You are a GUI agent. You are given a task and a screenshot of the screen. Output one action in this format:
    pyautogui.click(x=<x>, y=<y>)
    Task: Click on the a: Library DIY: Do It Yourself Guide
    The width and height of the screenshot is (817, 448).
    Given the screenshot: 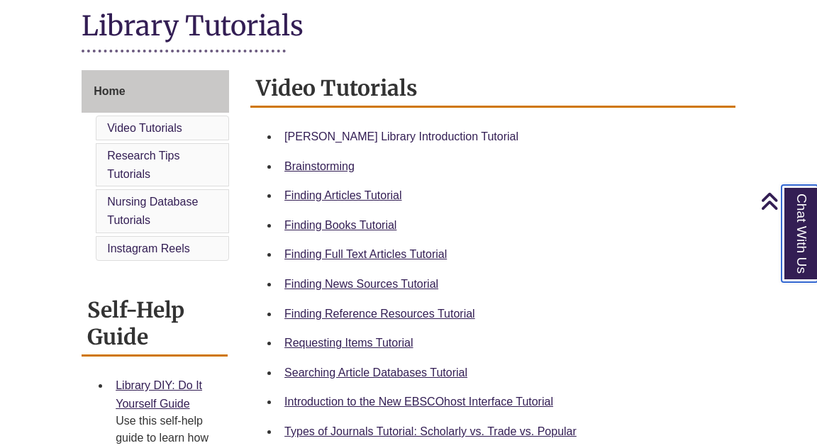 What is the action you would take?
    pyautogui.click(x=159, y=394)
    